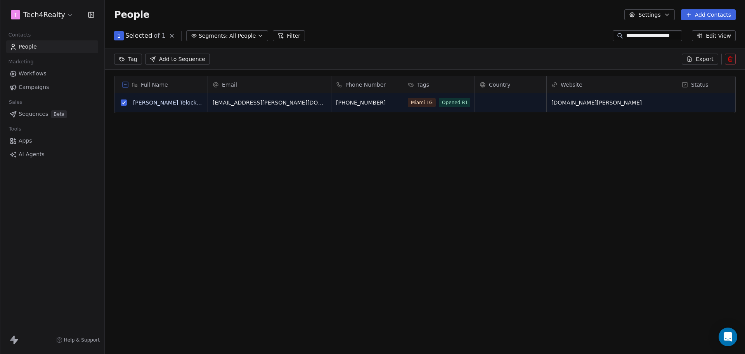  I want to click on span: T, so click(16, 15).